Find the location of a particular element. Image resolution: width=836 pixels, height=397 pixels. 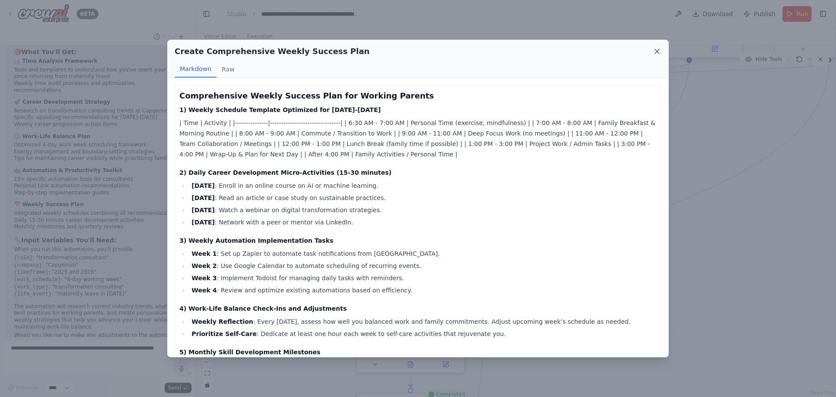

button: Raw is located at coordinates (228, 69).